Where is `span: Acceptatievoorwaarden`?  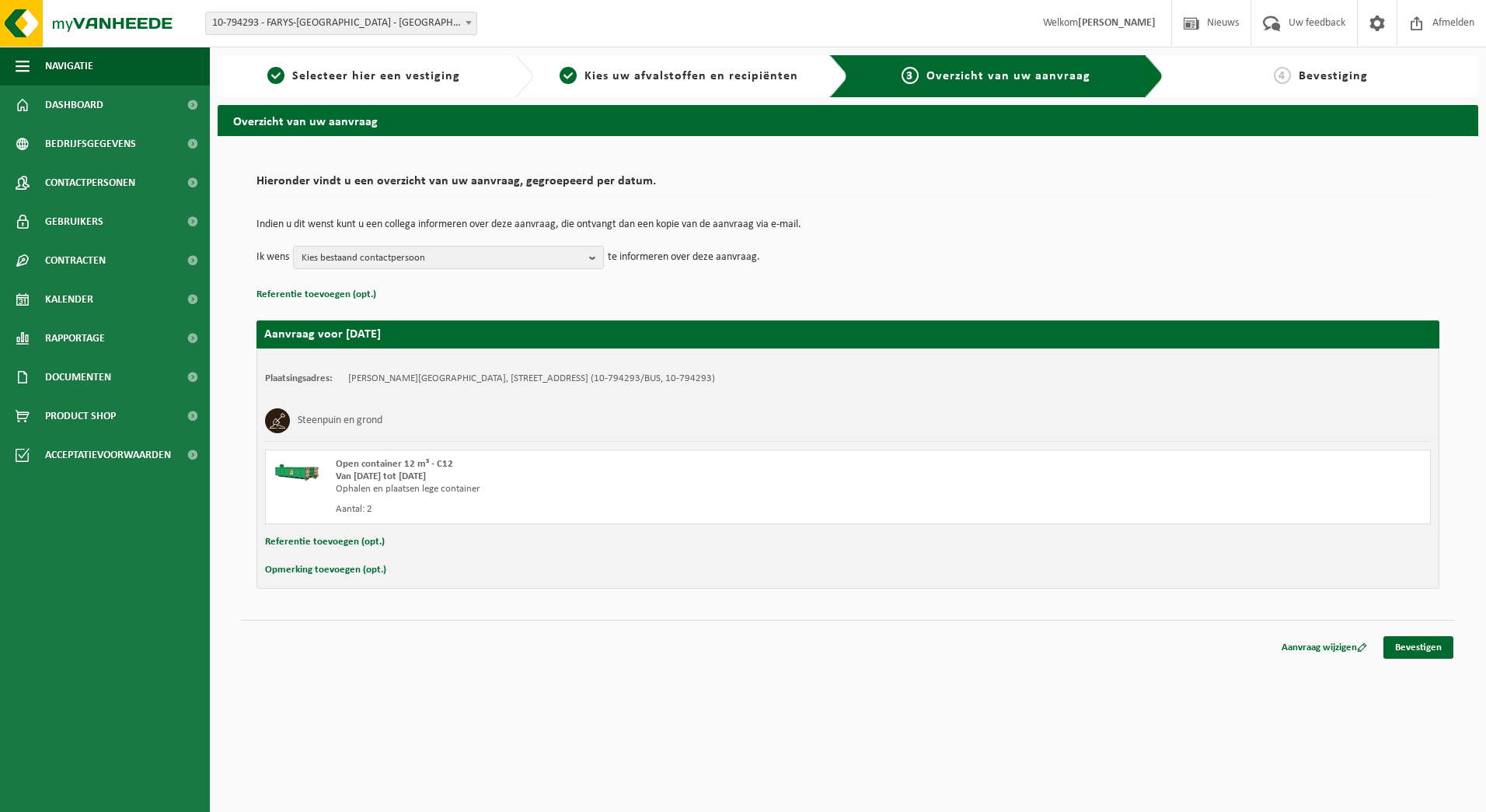 span: Acceptatievoorwaarden is located at coordinates (108, 455).